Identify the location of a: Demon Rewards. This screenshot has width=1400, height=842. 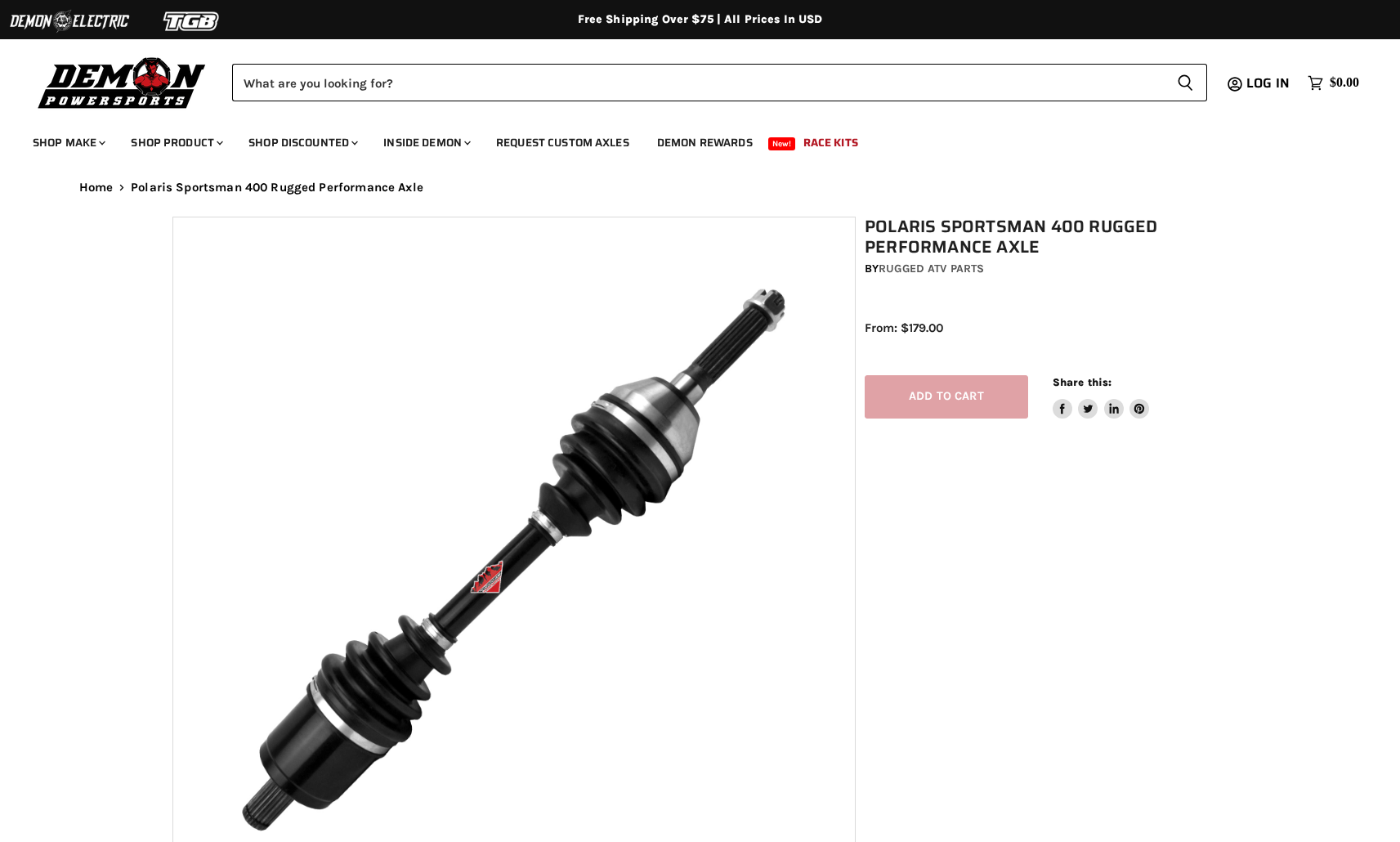
(705, 142).